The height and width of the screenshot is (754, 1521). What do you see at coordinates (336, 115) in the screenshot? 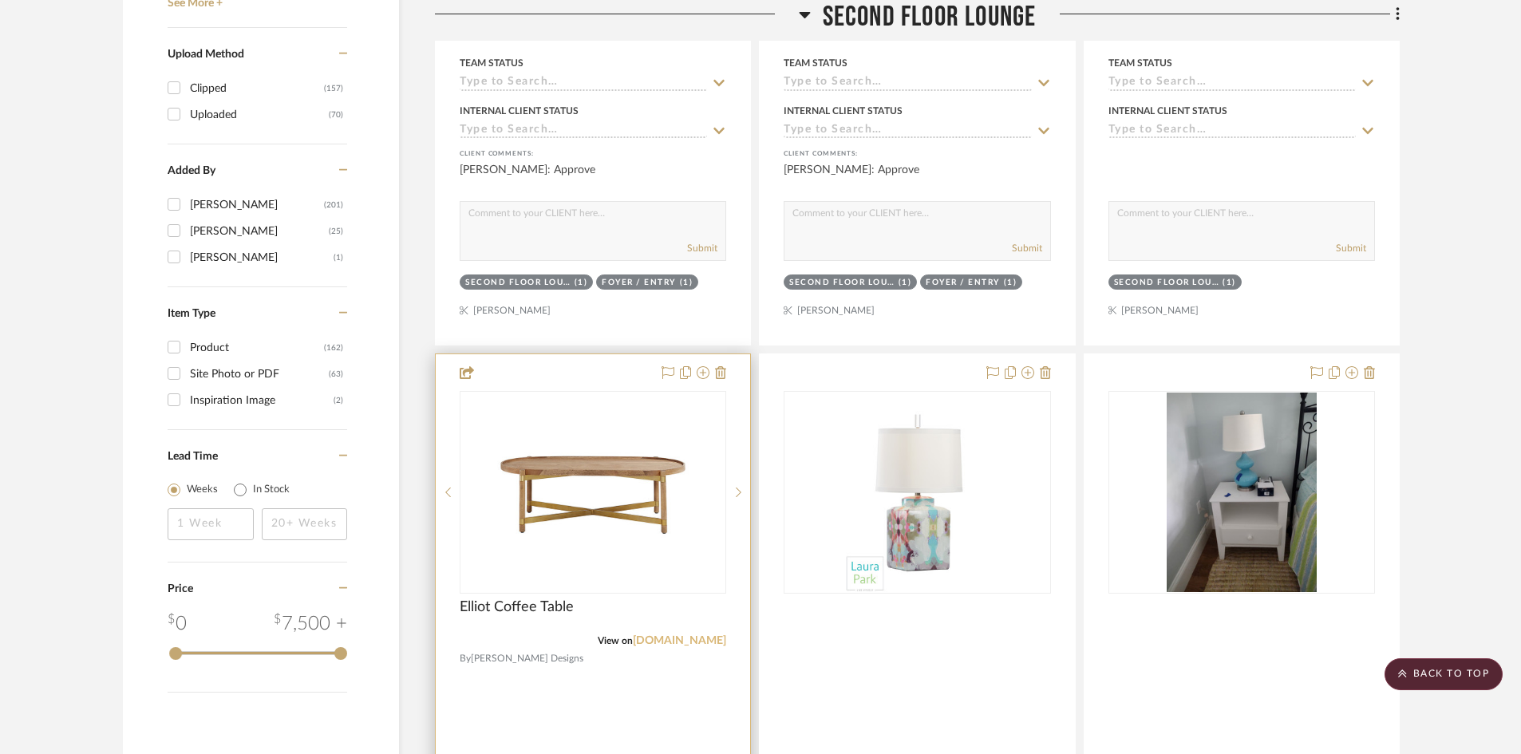
I see `div: (70)` at bounding box center [336, 115].